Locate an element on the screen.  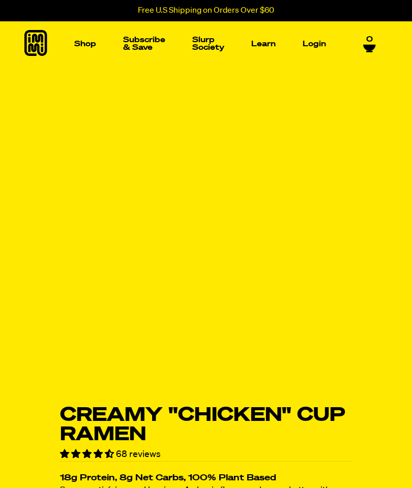
a: Login is located at coordinates (314, 44).